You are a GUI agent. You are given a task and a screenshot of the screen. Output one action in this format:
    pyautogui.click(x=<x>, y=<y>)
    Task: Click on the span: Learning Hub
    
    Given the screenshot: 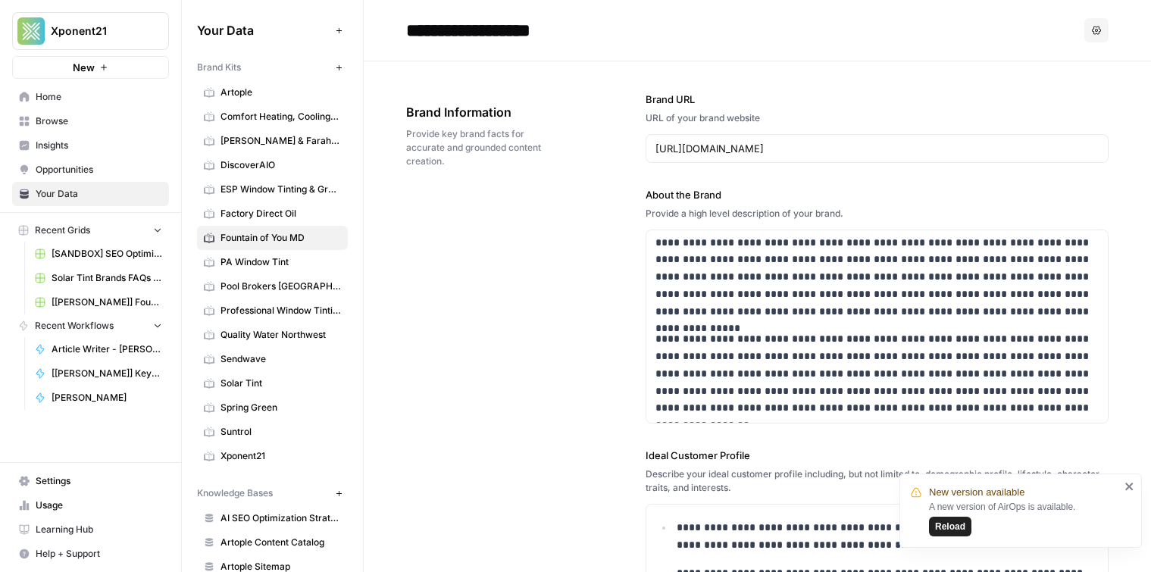 What is the action you would take?
    pyautogui.click(x=99, y=530)
    